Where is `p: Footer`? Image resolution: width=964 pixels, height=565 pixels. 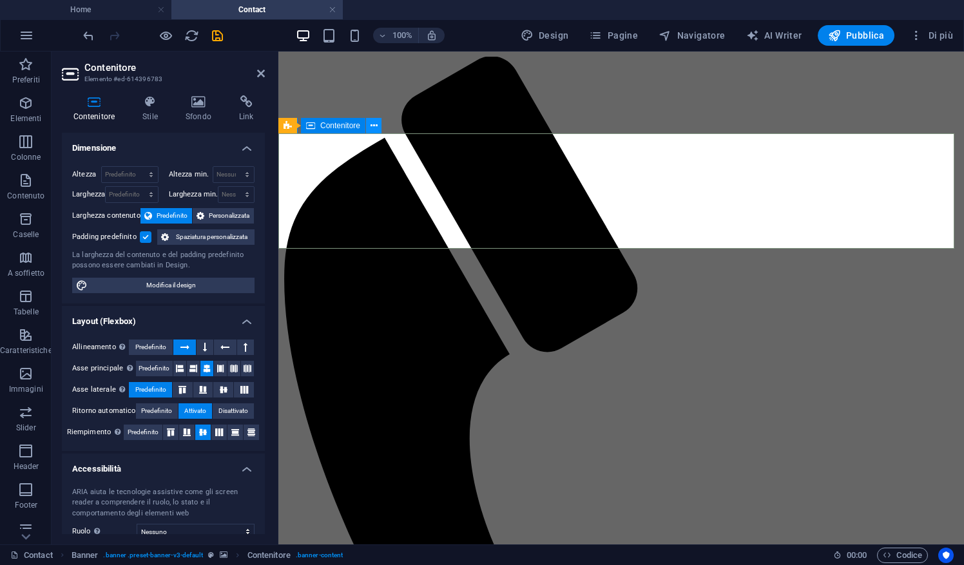 p: Footer is located at coordinates (26, 505).